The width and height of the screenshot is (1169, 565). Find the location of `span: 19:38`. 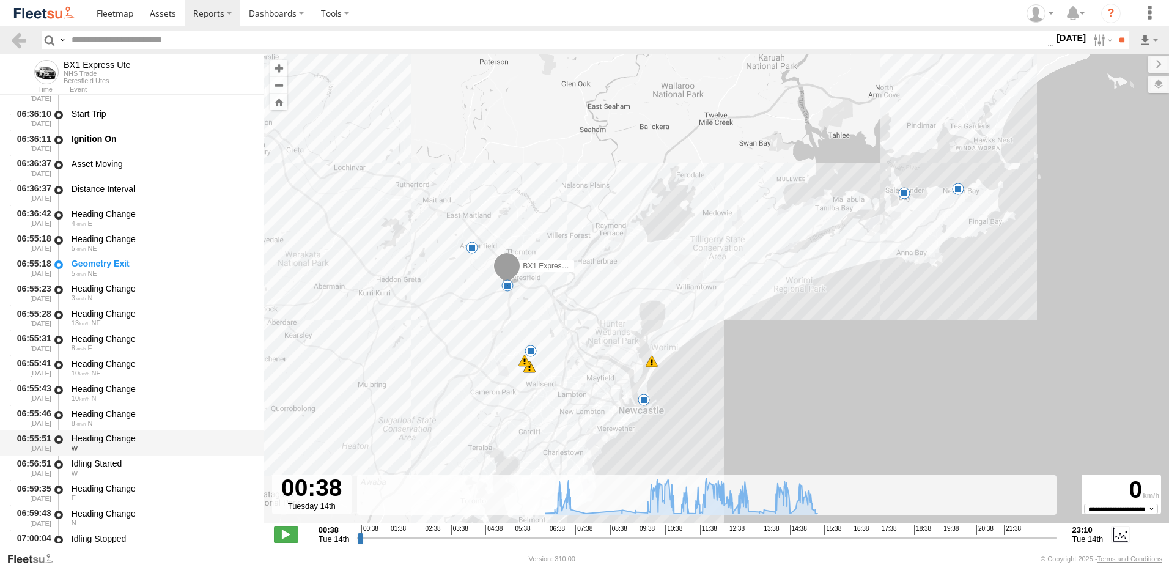

span: 19:38 is located at coordinates (950, 530).